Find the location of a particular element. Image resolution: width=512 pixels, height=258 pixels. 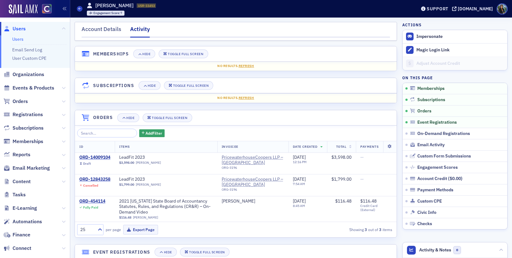

time: 7:54 AM is located at coordinates (299, 184).